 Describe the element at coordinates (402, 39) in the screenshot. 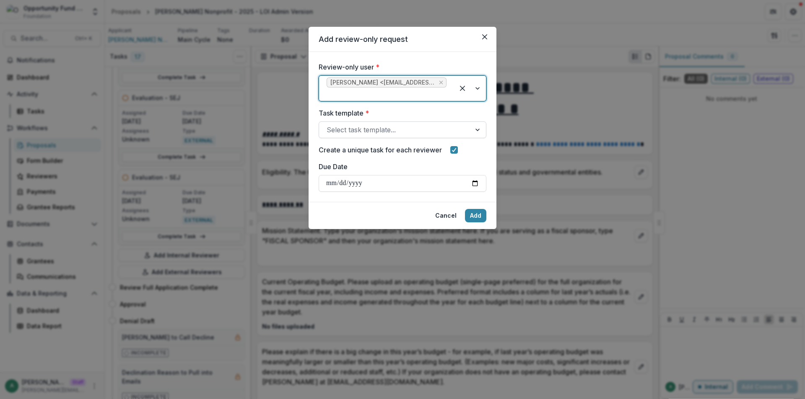

I see `header: Add review-only request` at that location.